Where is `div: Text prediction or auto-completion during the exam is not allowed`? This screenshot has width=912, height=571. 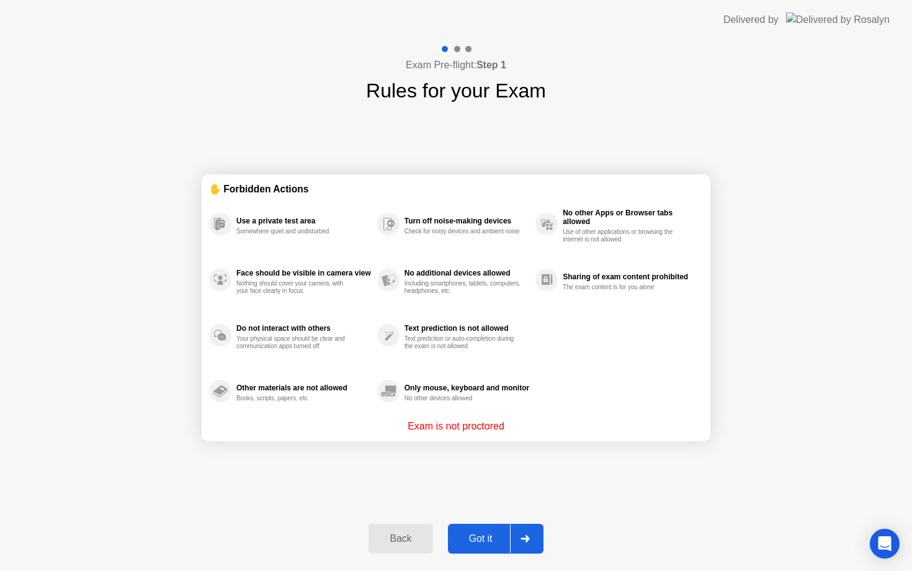
div: Text prediction or auto-completion during the exam is not allowed is located at coordinates (463, 342).